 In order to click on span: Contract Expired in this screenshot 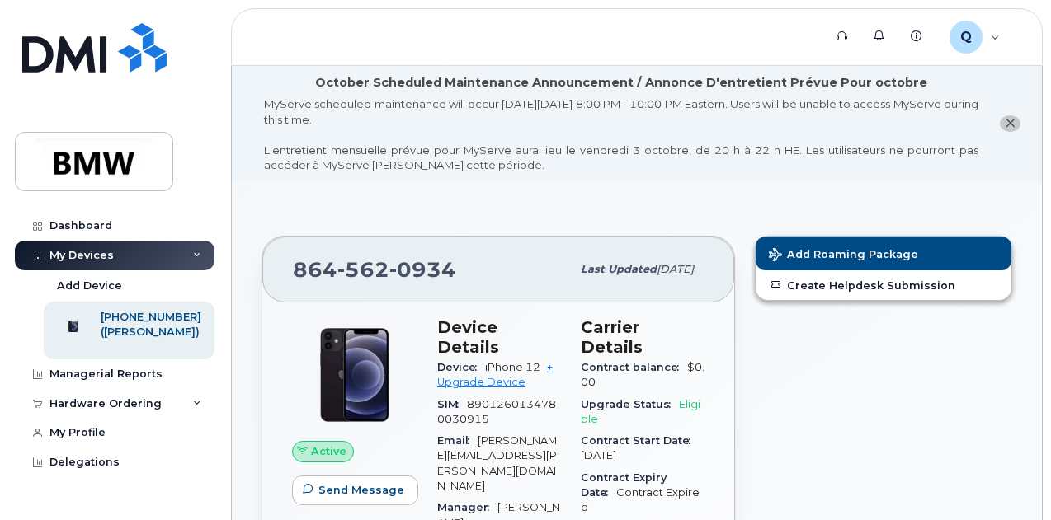, I will do `click(640, 500)`.